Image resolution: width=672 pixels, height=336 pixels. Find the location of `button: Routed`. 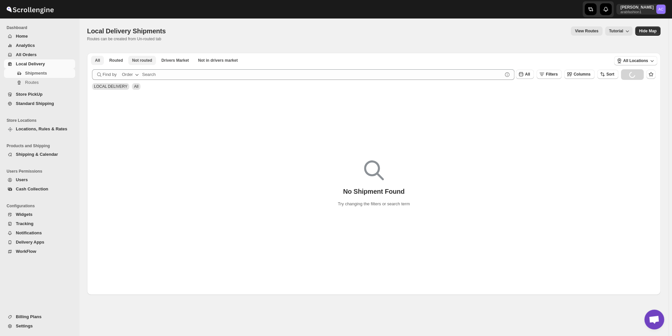

button: Routed is located at coordinates (116, 60).